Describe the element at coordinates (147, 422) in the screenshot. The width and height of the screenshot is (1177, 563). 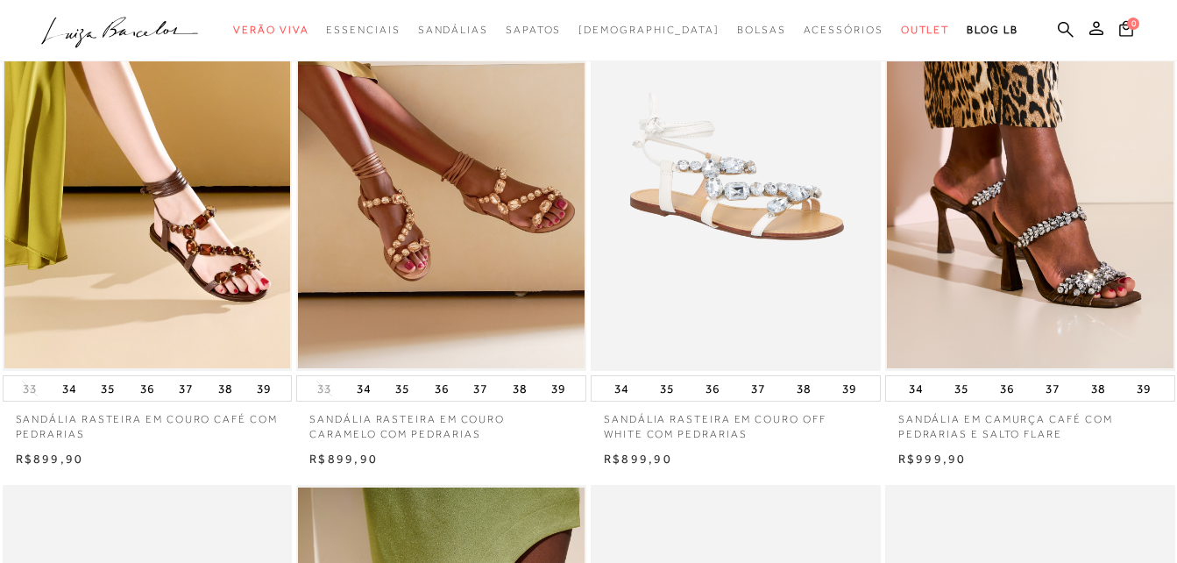
I see `a: SANDÁLIA RASTEIRA EM COURO CAFÉ COM PEDRARIAS` at that location.